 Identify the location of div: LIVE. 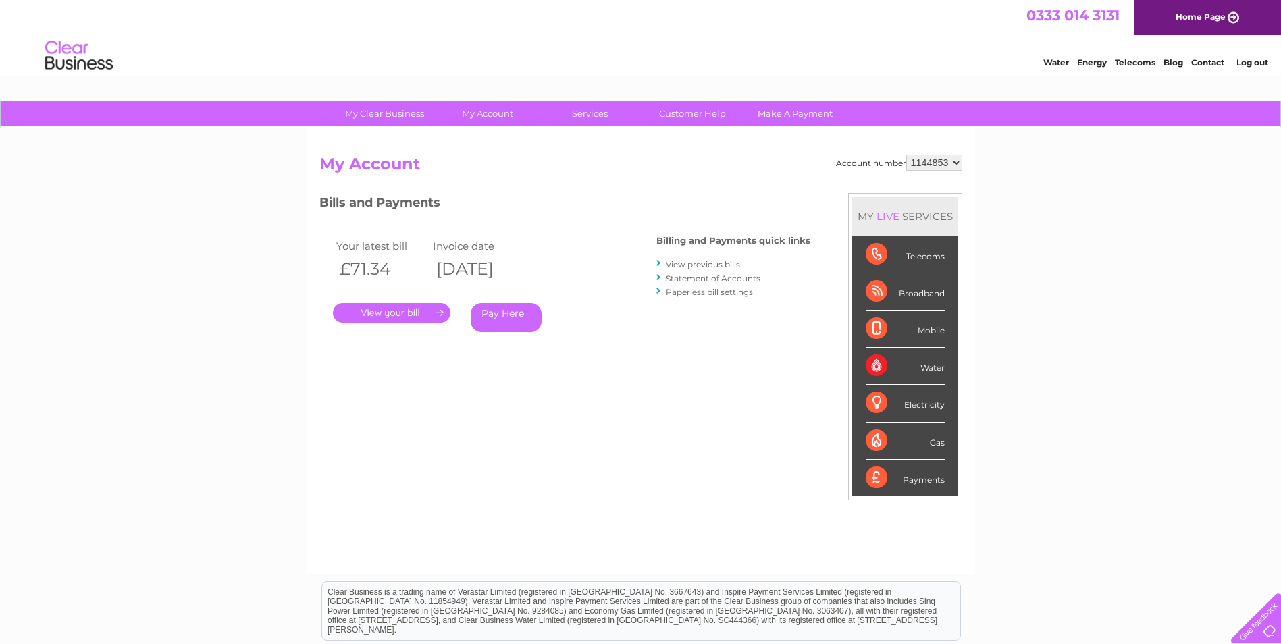
(888, 216).